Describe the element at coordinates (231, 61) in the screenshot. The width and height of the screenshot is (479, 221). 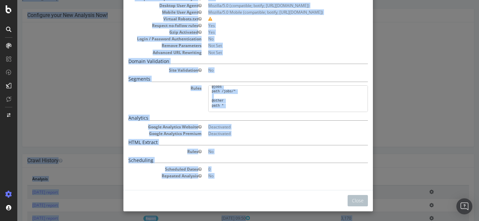
I see `h5: Domain Validation` at that location.